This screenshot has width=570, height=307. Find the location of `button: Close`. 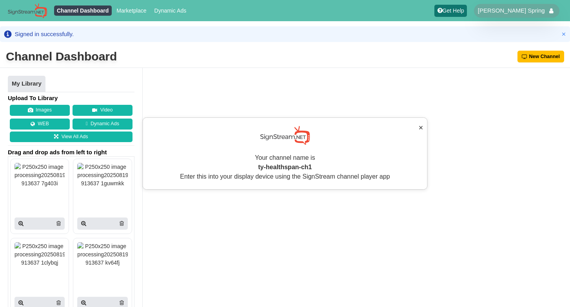

button: Close is located at coordinates (564, 34).